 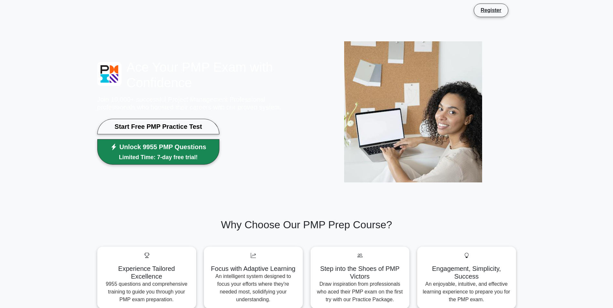 I want to click on a: Register, so click(x=491, y=10).